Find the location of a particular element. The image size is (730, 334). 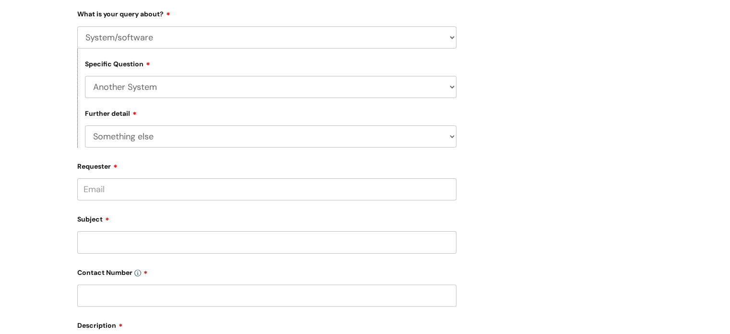

label: Specific Question is located at coordinates (118, 63).